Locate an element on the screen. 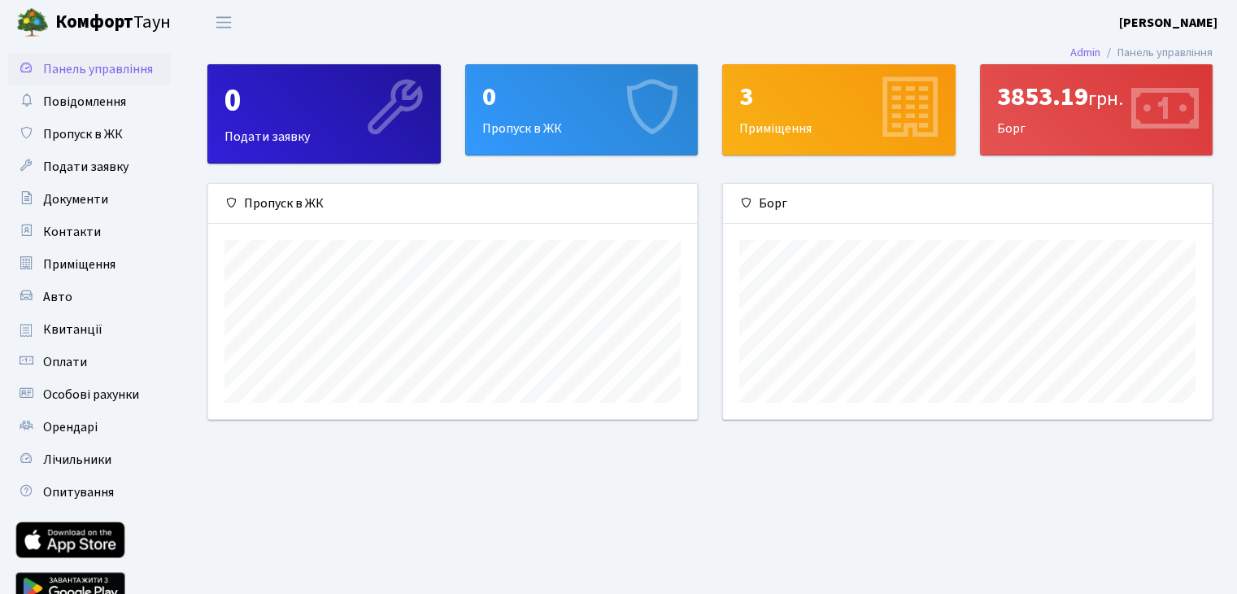 Image resolution: width=1237 pixels, height=594 pixels. button: Переключити навігацію is located at coordinates (224, 22).